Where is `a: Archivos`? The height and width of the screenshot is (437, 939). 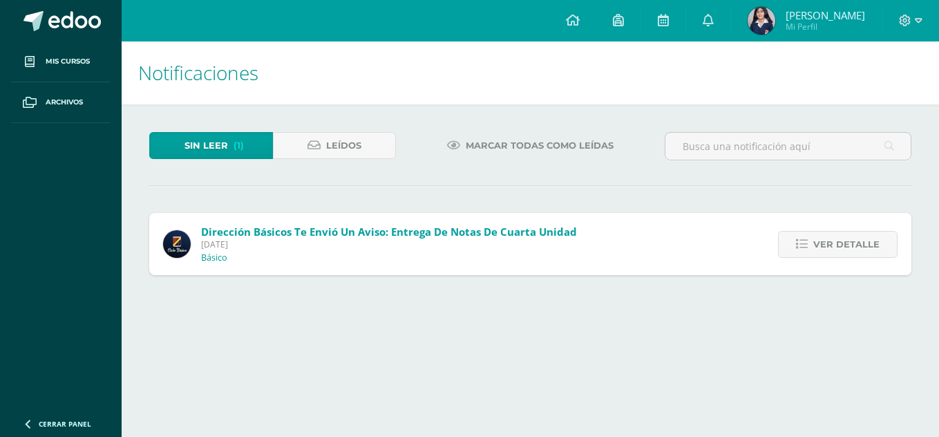 a: Archivos is located at coordinates (61, 102).